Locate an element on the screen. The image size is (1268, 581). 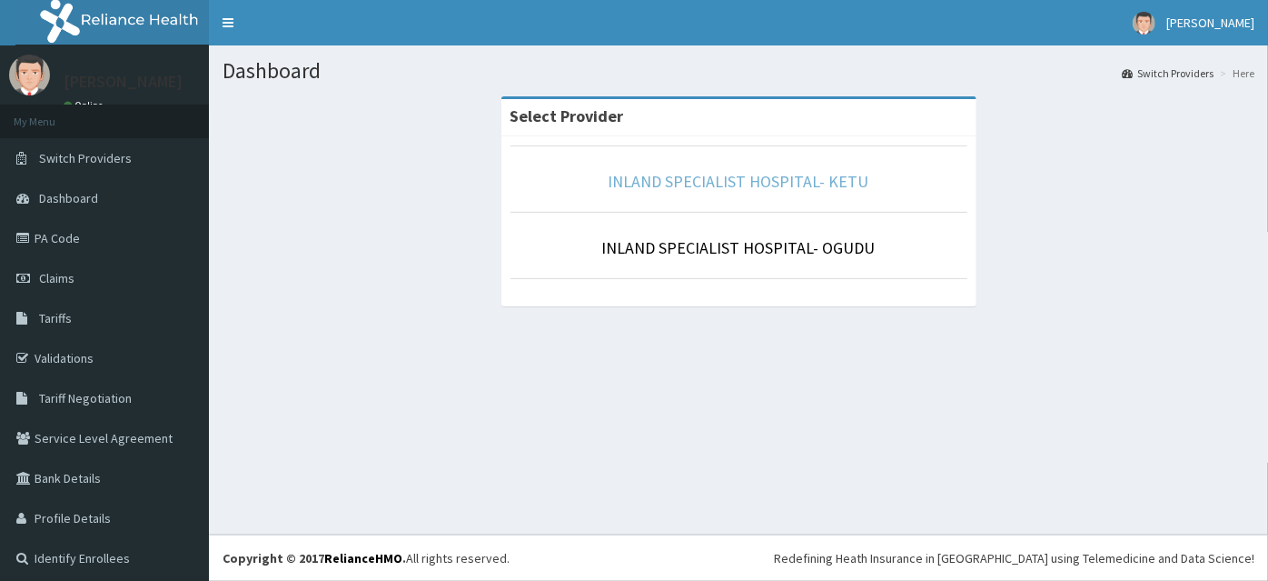
li: Here is located at coordinates (1235, 73).